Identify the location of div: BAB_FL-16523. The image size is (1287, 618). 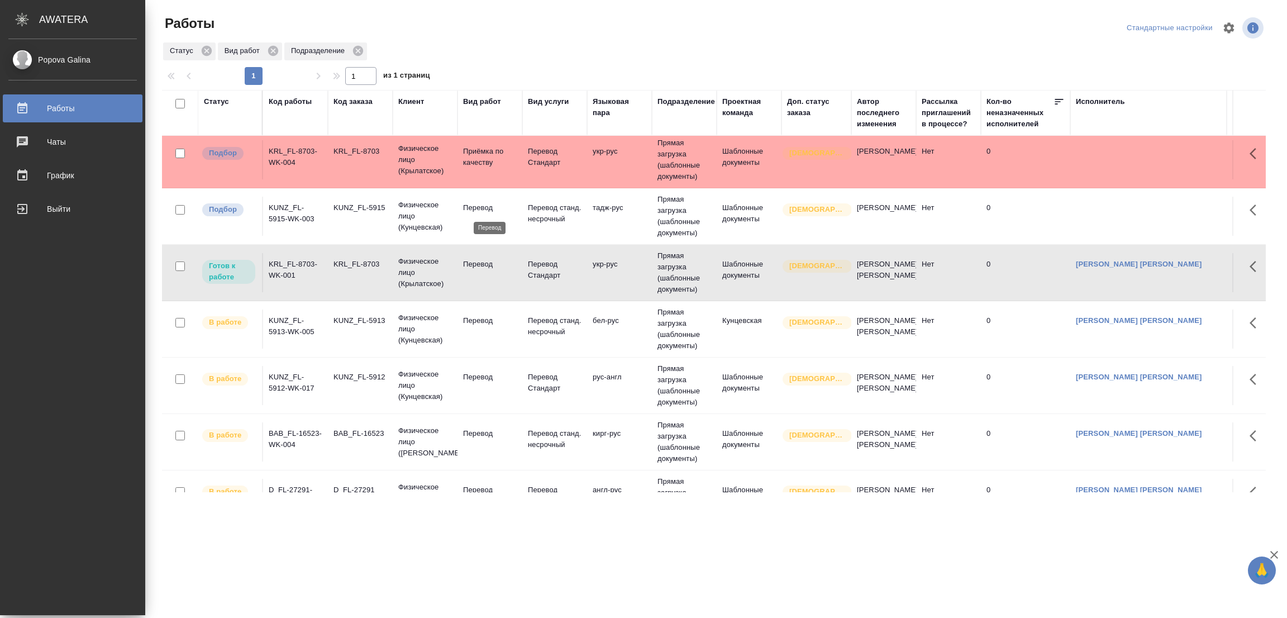
(360, 434).